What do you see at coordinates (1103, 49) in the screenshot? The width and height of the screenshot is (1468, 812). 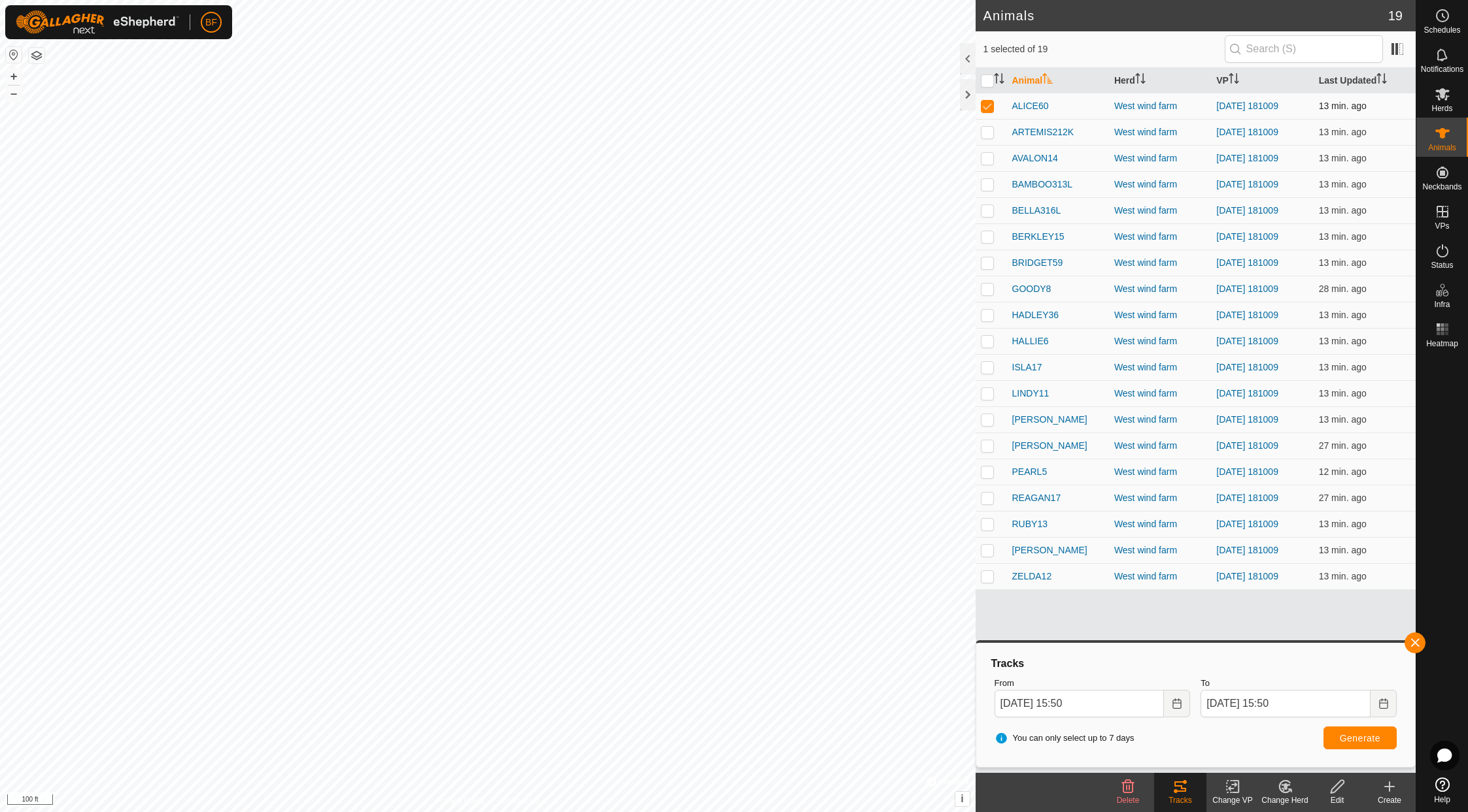 I see `span: 1 selected of 19` at bounding box center [1103, 49].